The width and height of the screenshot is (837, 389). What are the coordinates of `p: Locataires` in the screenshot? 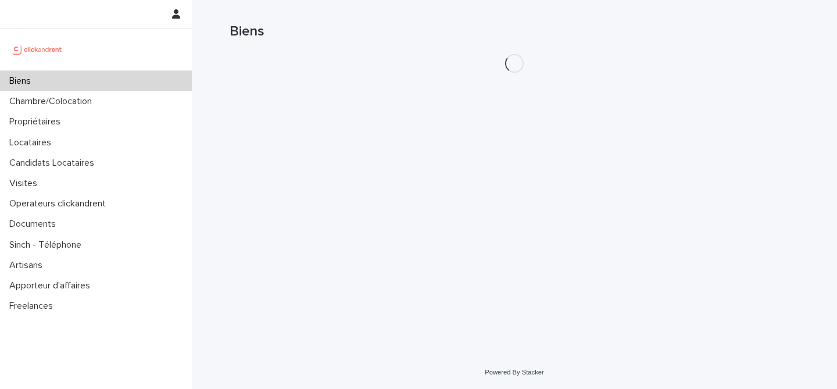 It's located at (33, 142).